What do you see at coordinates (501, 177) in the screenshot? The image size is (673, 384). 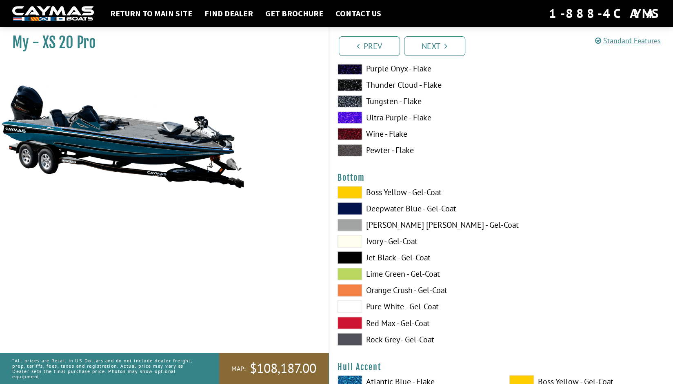 I see `h4: Bottom` at bounding box center [501, 177].